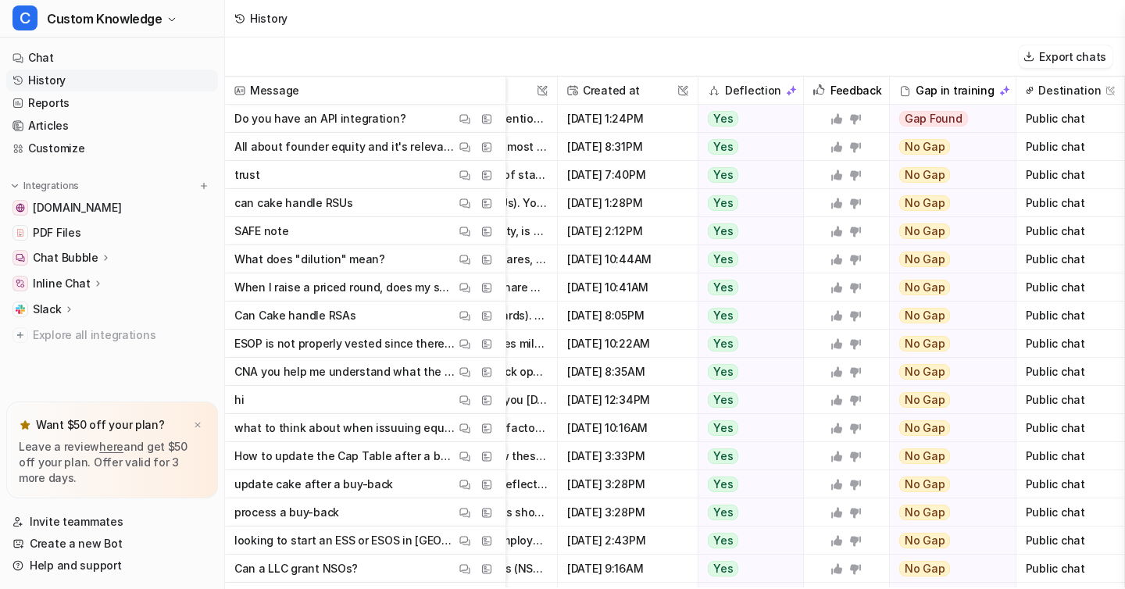  I want to click on a: Articles, so click(112, 126).